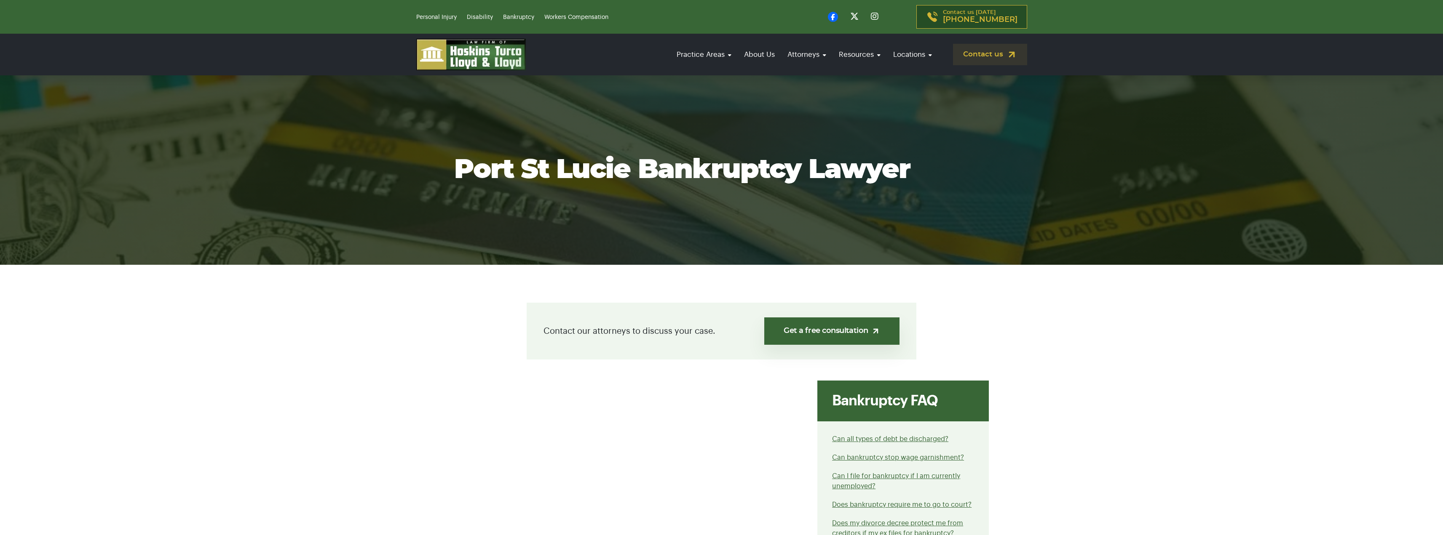 The image size is (1443, 535). I want to click on div: Bankruptcy FAQ, so click(903, 401).